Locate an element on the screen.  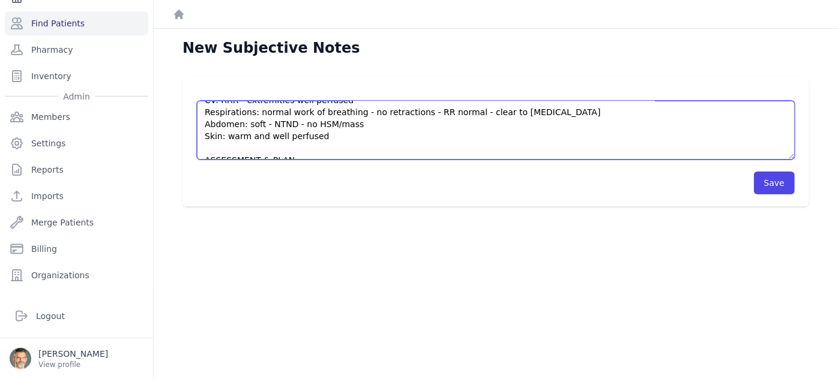
a: Inventory is located at coordinates (76, 76).